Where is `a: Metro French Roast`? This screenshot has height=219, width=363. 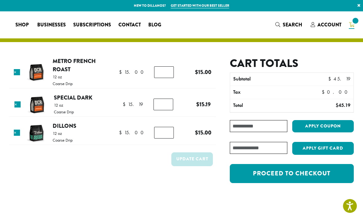 a: Metro French Roast is located at coordinates (74, 65).